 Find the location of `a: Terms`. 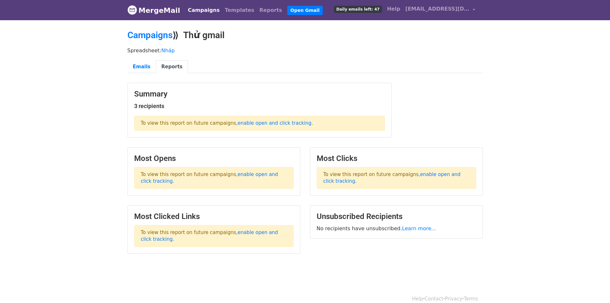

a: Terms is located at coordinates (471, 299).